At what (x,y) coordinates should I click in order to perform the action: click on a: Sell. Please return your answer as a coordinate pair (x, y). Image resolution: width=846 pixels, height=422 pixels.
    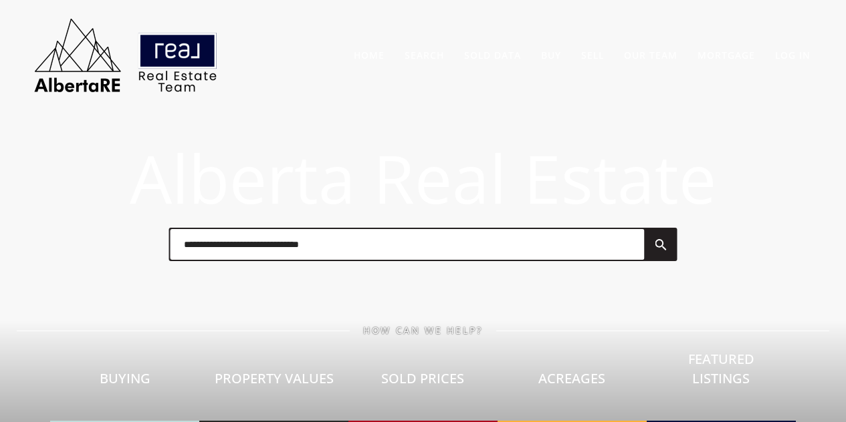
    Looking at the image, I should click on (592, 55).